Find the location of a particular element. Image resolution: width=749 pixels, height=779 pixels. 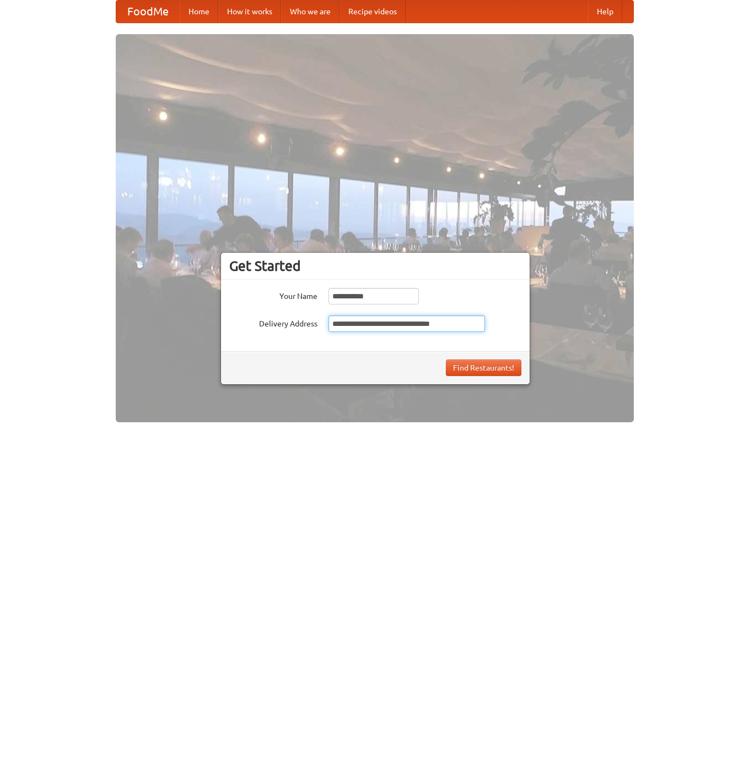

label: Delivery Address is located at coordinates (273, 322).